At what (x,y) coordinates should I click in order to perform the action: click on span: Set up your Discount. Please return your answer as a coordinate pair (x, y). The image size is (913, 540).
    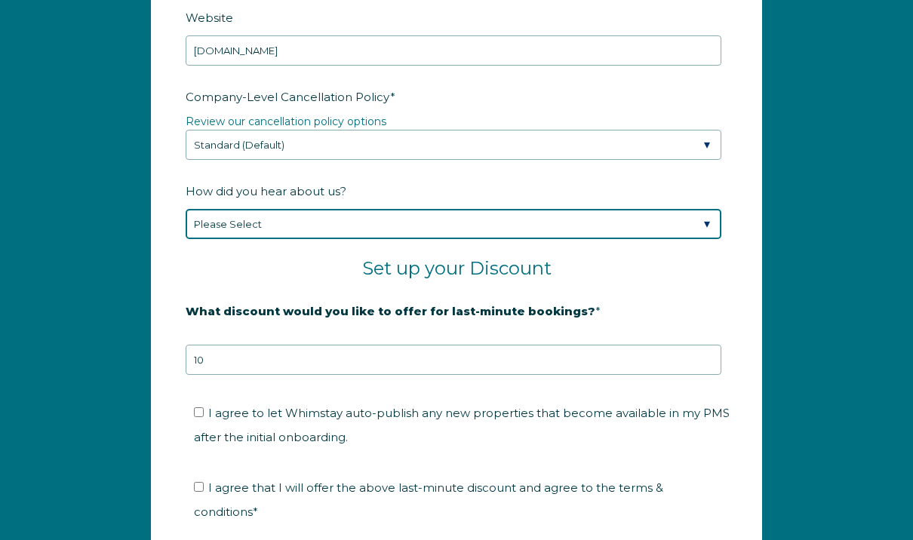
    Looking at the image, I should click on (457, 269).